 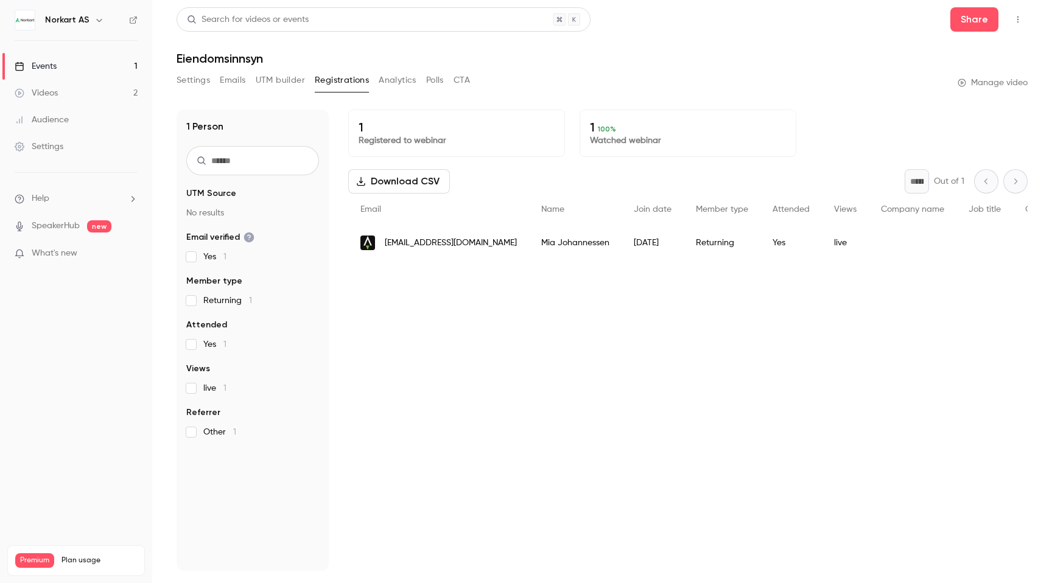 I want to click on button: Download CSV, so click(x=399, y=181).